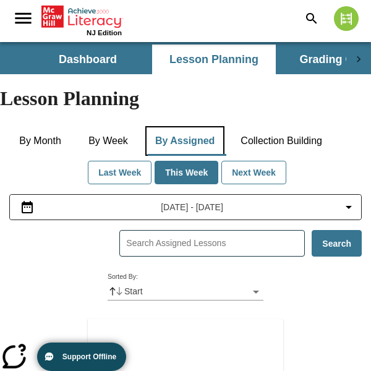 Image resolution: width=371 pixels, height=371 pixels. What do you see at coordinates (214, 59) in the screenshot?
I see `button: Lesson Planning` at bounding box center [214, 59].